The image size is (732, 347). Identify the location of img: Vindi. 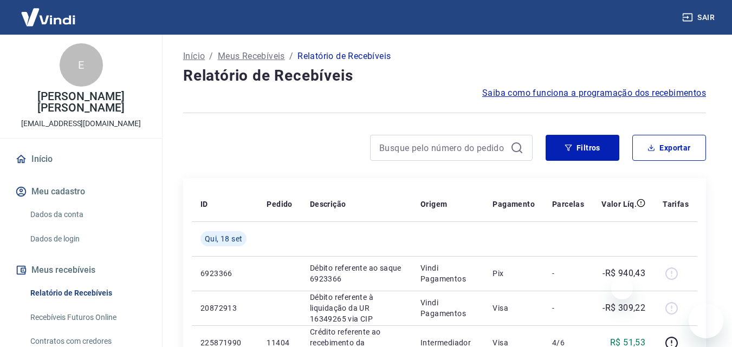
(48, 17).